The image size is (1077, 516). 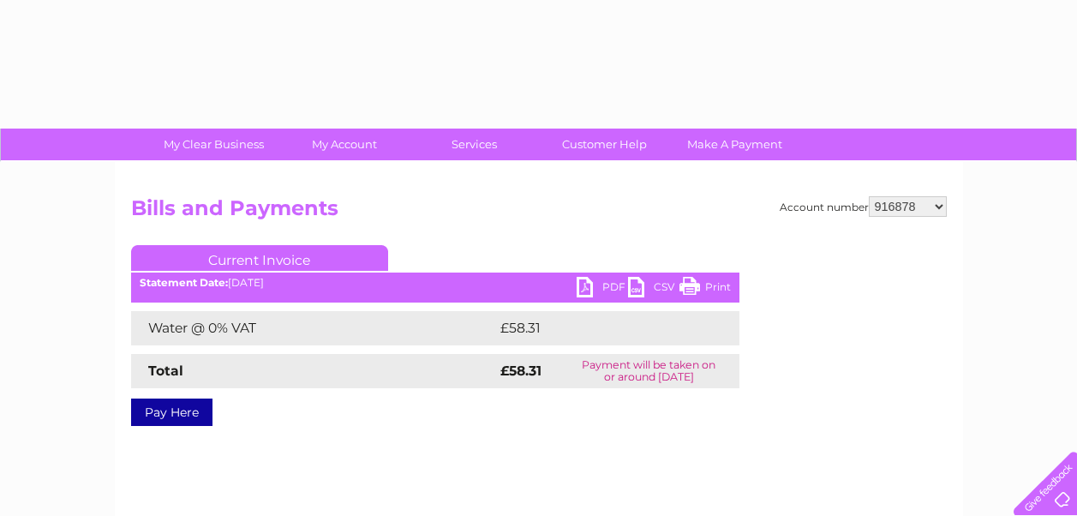 What do you see at coordinates (171, 412) in the screenshot?
I see `a: Pay Here` at bounding box center [171, 412].